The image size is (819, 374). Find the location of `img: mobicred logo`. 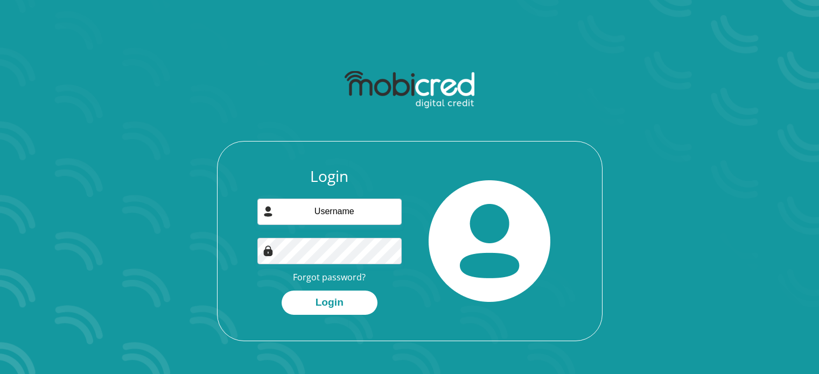

img: mobicred logo is located at coordinates (409, 90).